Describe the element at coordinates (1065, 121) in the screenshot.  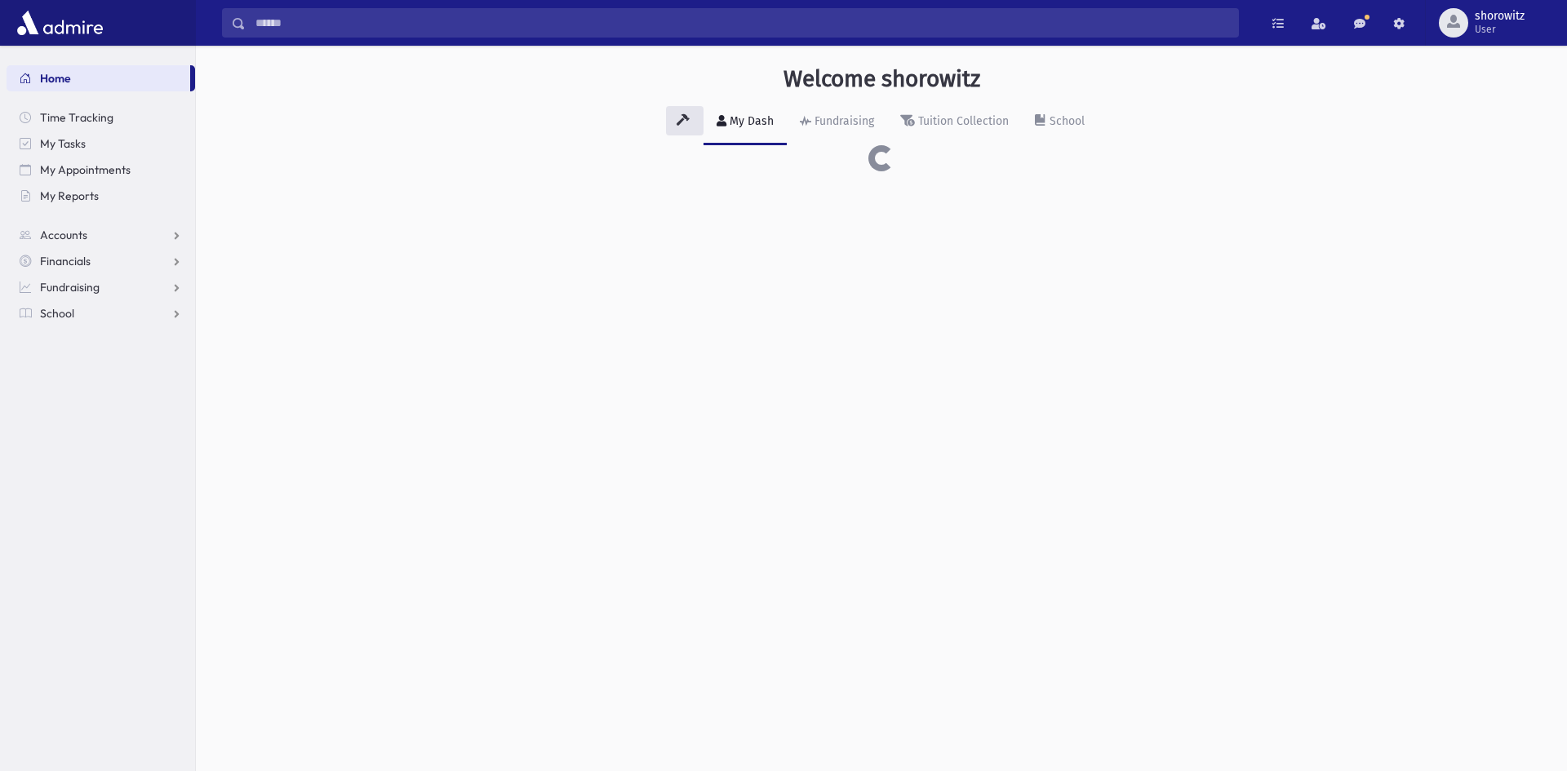
I see `div: School` at that location.